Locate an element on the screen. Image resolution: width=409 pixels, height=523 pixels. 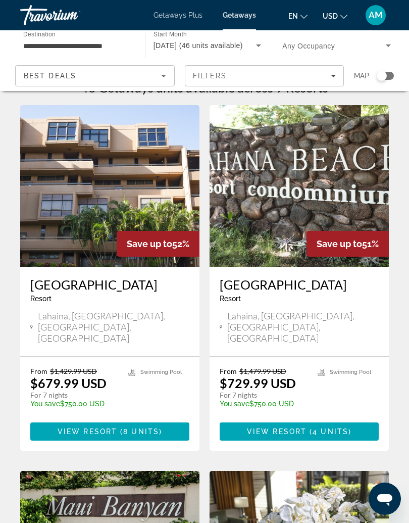
a: Travorium is located at coordinates (71, 15).